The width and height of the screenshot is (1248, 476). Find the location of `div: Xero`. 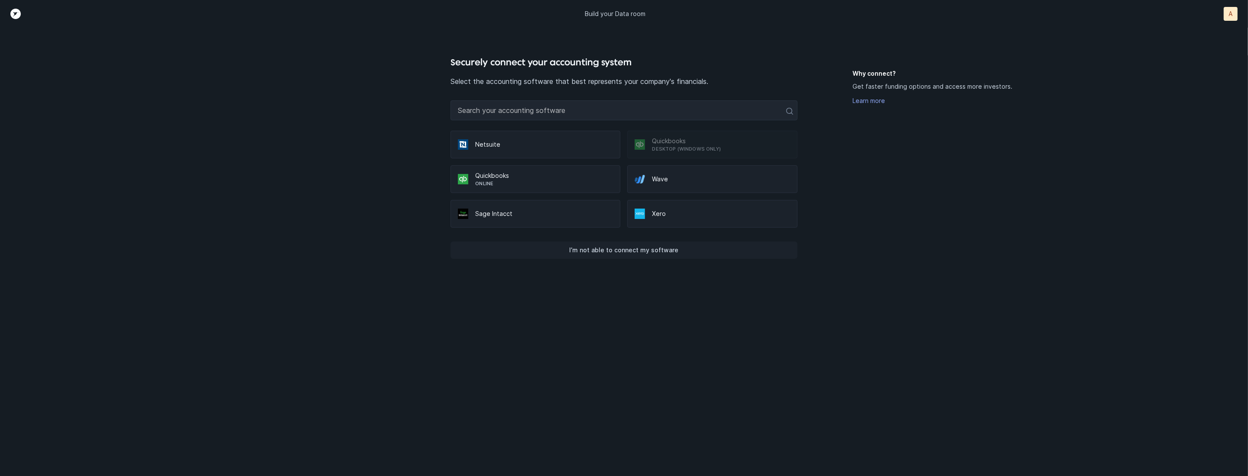

div: Xero is located at coordinates (712, 214).